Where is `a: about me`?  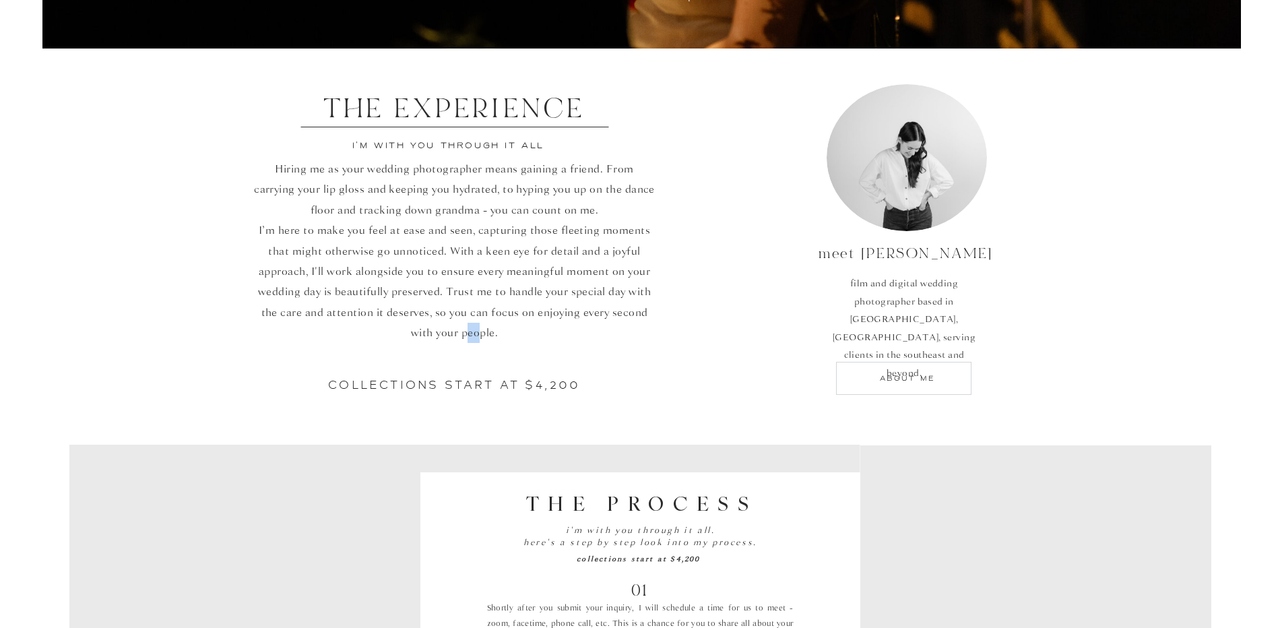 a: about me is located at coordinates (908, 378).